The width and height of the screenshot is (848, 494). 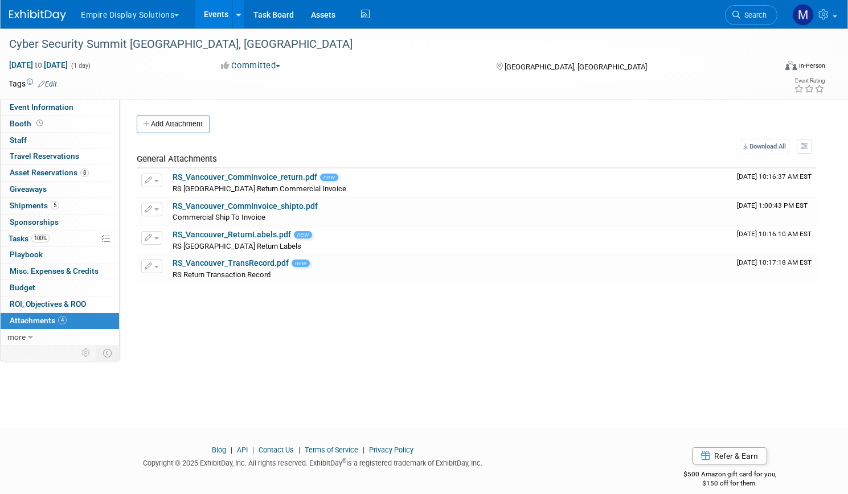 I want to click on a: Booth, so click(x=60, y=124).